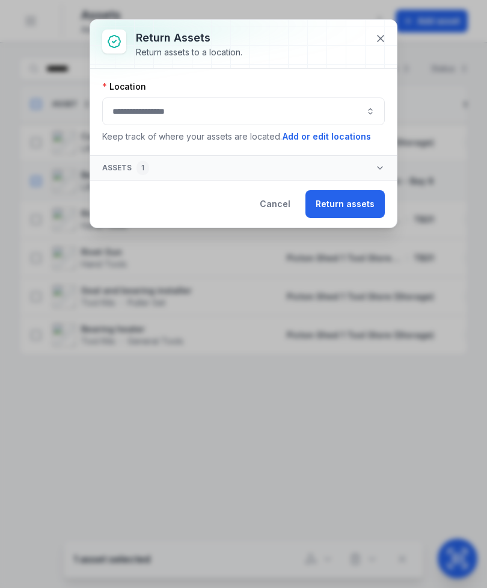 This screenshot has height=588, width=487. What do you see at coordinates (244, 168) in the screenshot?
I see `button: Assets1` at bounding box center [244, 168].